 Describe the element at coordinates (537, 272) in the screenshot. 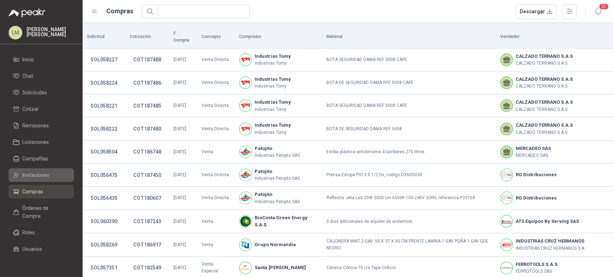

I see `p: FERROTOOLS SAS` at that location.